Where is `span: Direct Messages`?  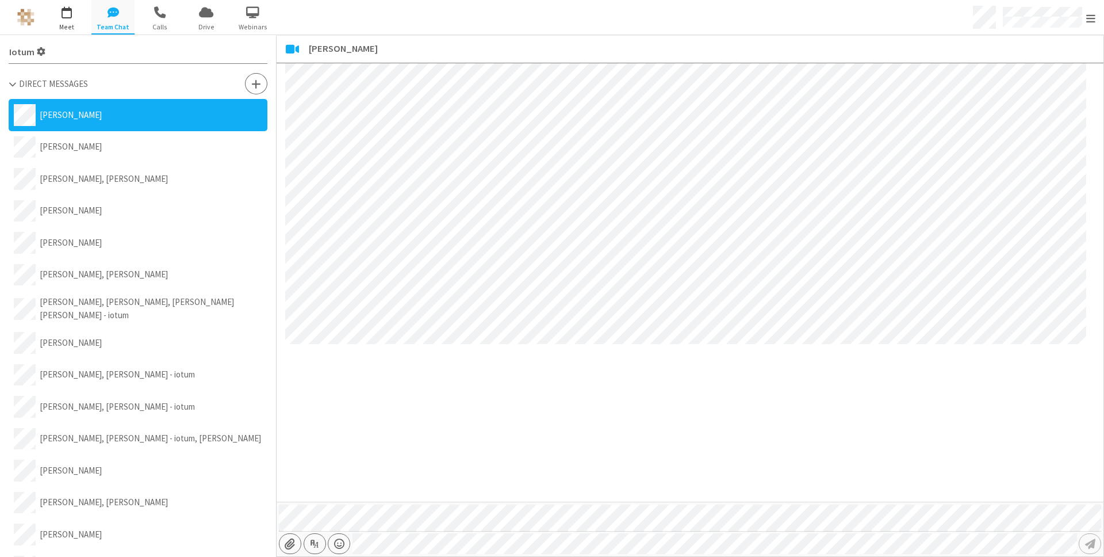 span: Direct Messages is located at coordinates (53, 83).